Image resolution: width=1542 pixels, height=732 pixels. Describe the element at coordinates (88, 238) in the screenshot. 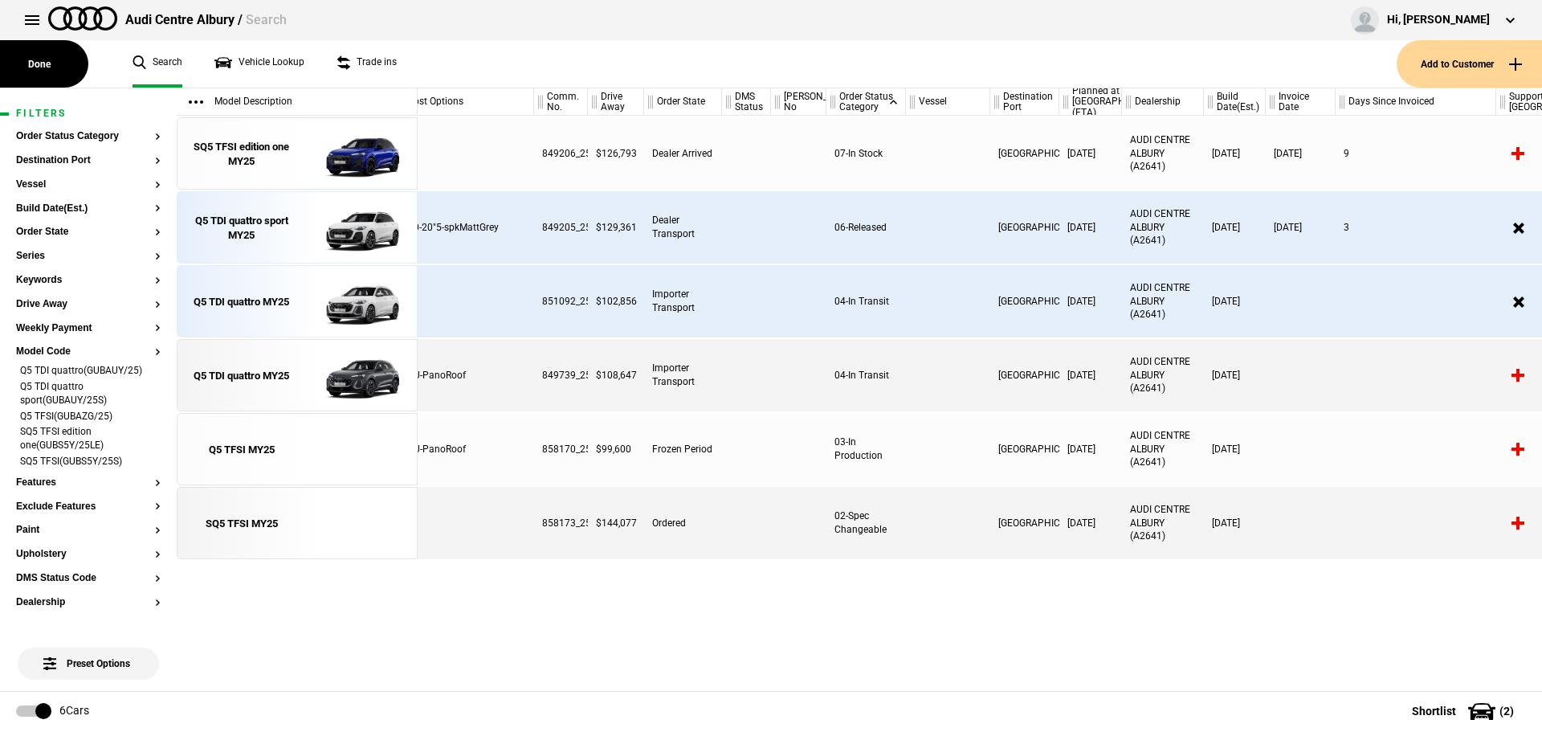

I see `section: Order State` at that location.